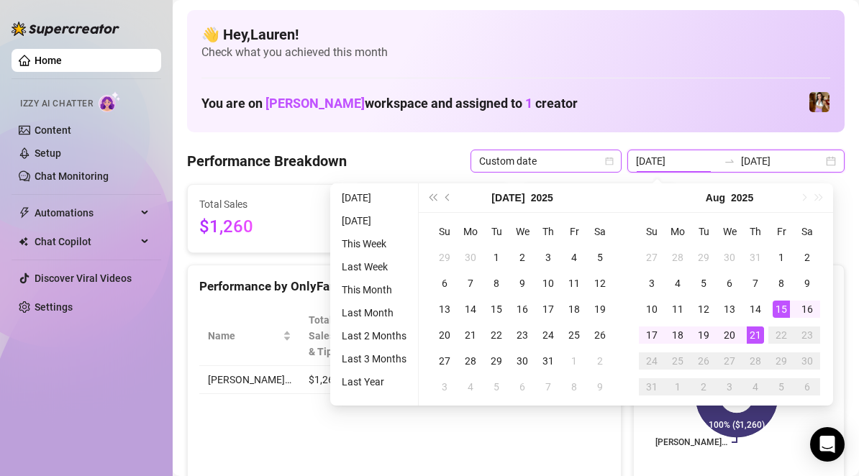  I want to click on td: 2025-07-17, so click(548, 309).